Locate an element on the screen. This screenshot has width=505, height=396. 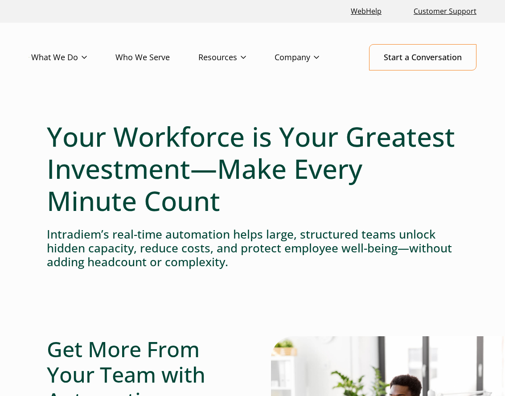
a: Who We Serve is located at coordinates (157, 57).